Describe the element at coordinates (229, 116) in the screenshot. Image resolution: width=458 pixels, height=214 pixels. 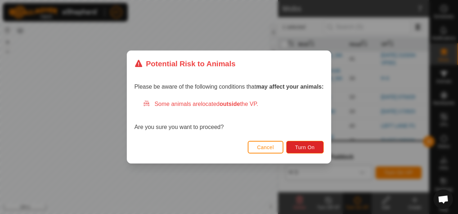
I see `div: Are you sure you want to proceed?` at that location.